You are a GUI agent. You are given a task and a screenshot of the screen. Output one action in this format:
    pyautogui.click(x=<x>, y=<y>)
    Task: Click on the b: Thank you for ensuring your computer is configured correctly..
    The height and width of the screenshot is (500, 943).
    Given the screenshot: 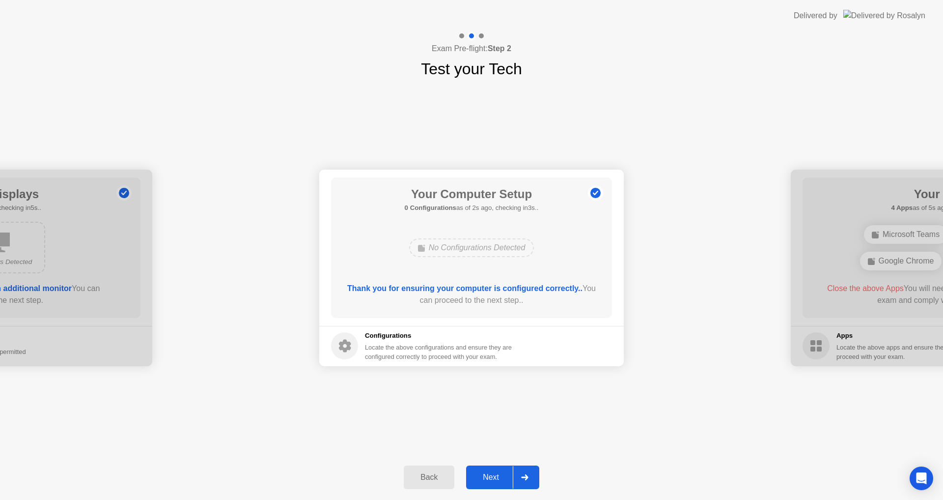 What is the action you would take?
    pyautogui.click(x=465, y=288)
    